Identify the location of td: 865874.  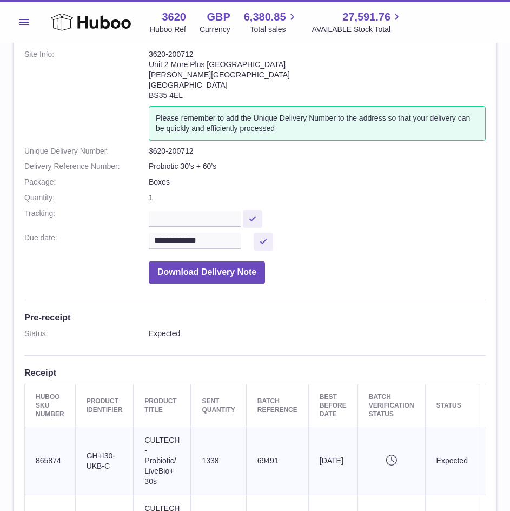
(50, 461).